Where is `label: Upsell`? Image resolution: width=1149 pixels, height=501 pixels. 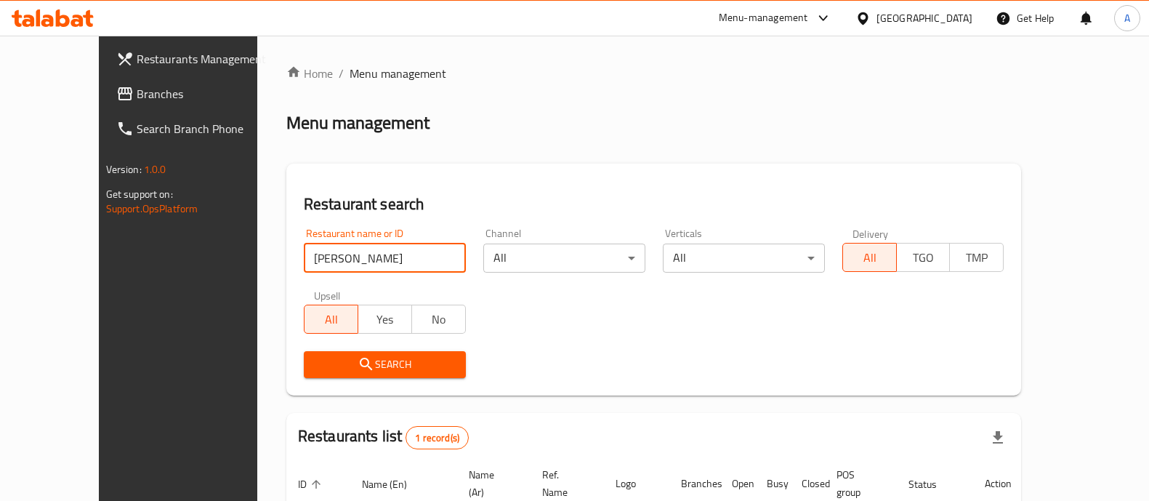
label: Upsell is located at coordinates (327, 295).